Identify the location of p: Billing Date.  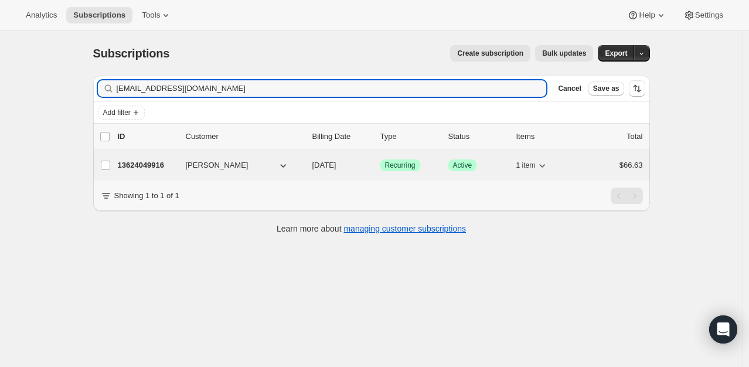
(342, 137).